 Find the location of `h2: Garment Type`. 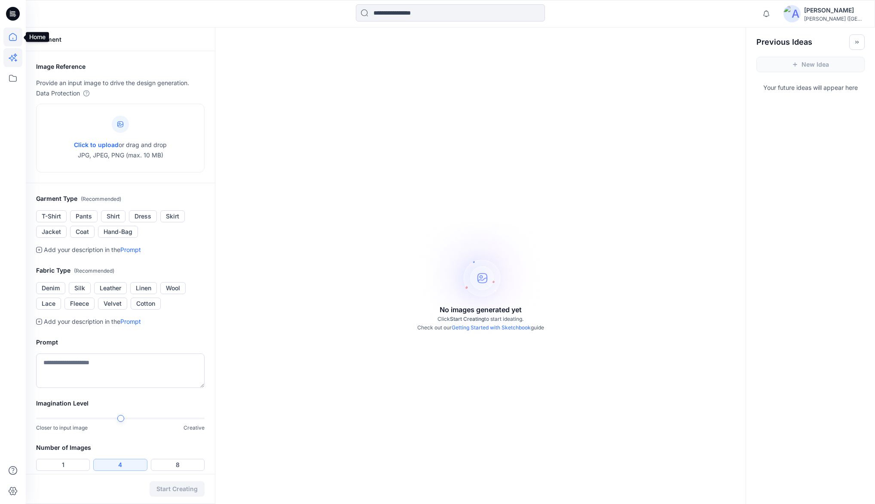

h2: Garment Type is located at coordinates (120, 199).